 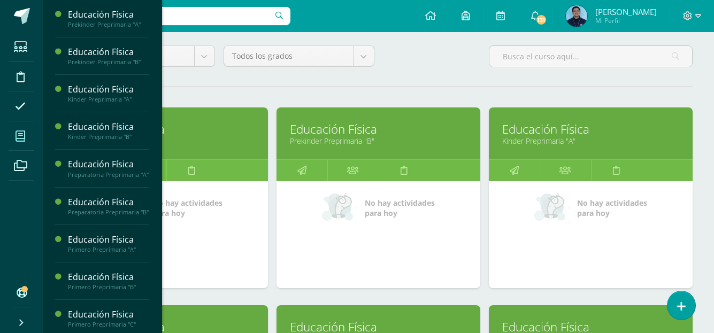 I want to click on a: Educación FísicaPrekinder Preprimaria "A", so click(x=109, y=18).